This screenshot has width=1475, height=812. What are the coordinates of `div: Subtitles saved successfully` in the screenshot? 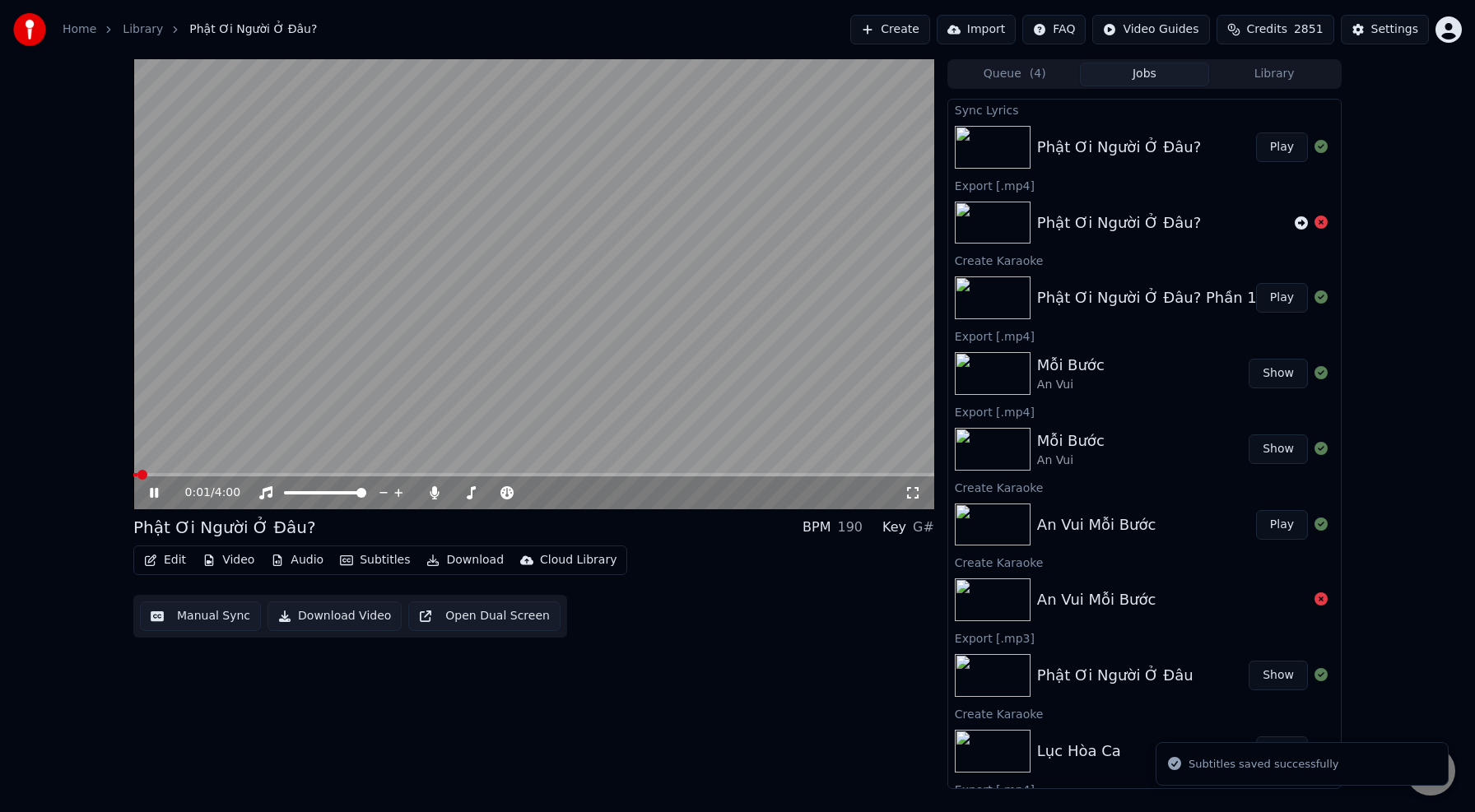 It's located at (1264, 765).